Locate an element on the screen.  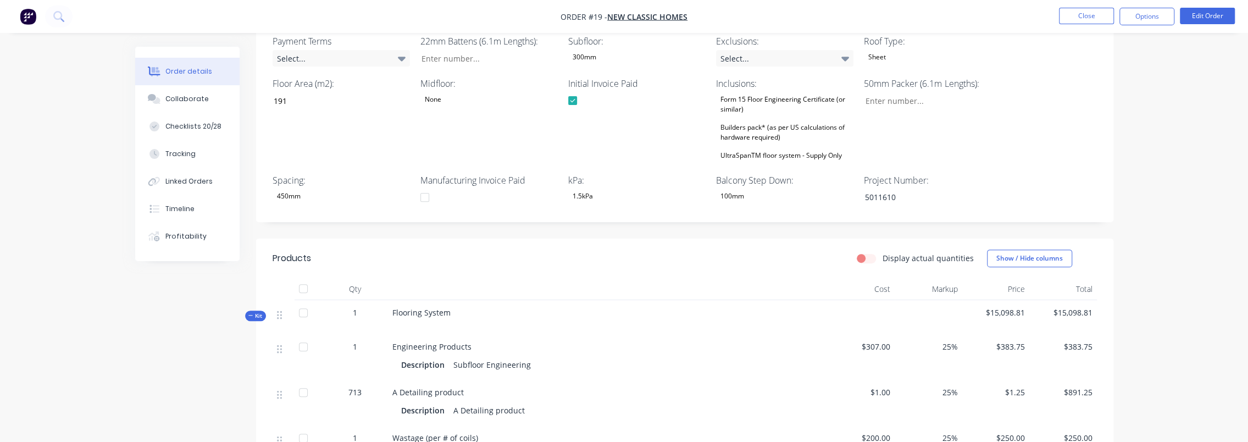
span: Flooring System is located at coordinates (422, 312).